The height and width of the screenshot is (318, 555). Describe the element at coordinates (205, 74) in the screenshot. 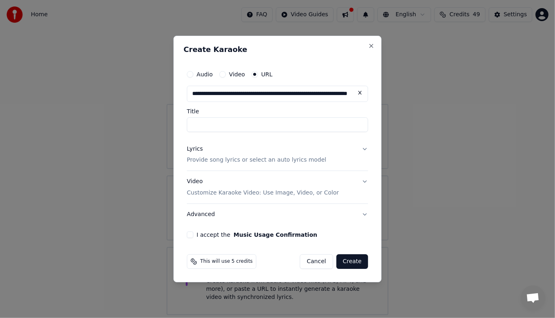

I see `label: Audio` at that location.